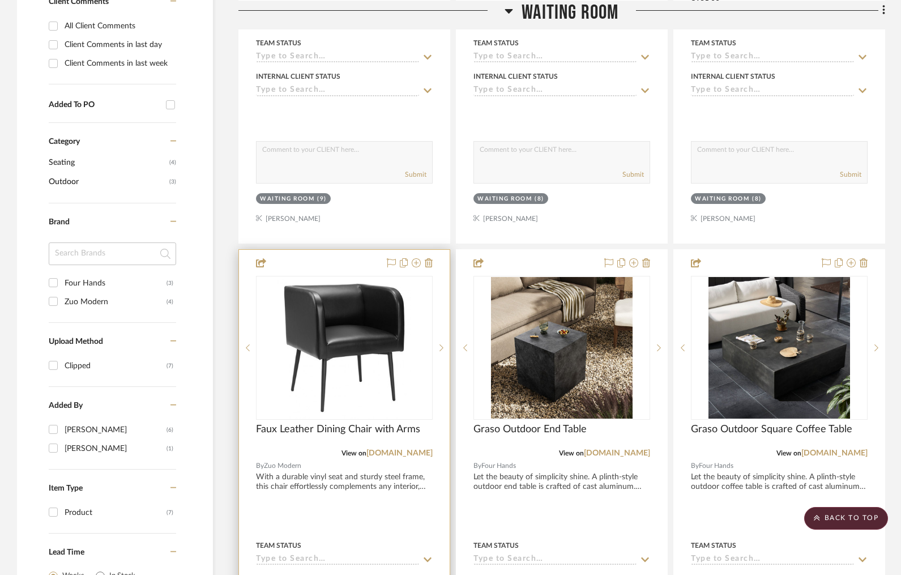 The height and width of the screenshot is (575, 901). Describe the element at coordinates (338, 429) in the screenshot. I see `span: Faux Leather Dining Chair with Arms` at that location.